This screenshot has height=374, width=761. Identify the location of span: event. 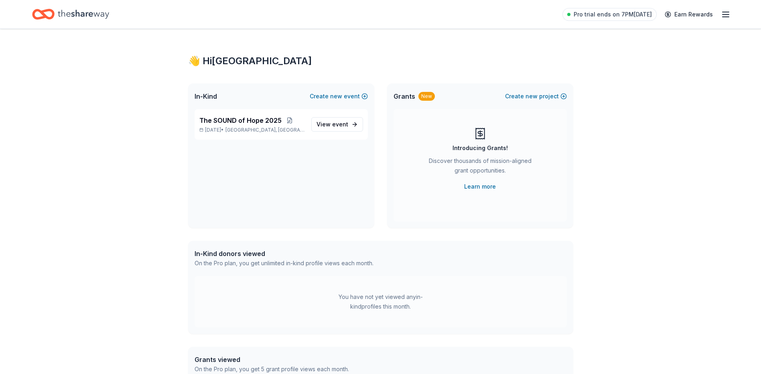
(340, 124).